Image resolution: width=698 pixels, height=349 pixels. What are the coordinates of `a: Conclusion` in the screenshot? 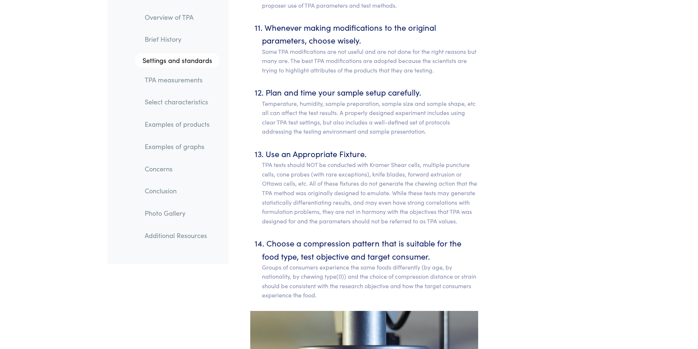 It's located at (179, 191).